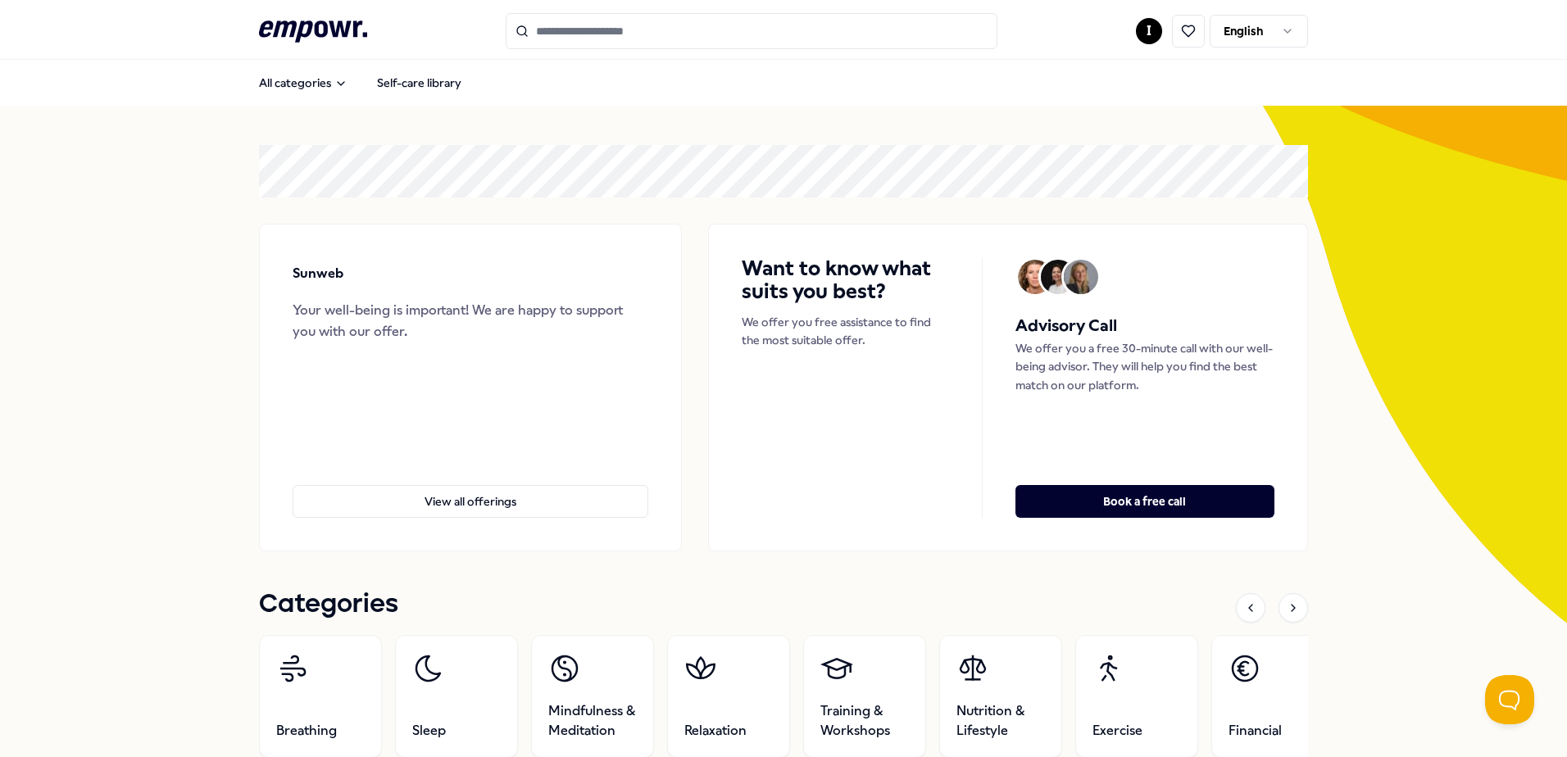 The height and width of the screenshot is (757, 1567). Describe the element at coordinates (360, 83) in the screenshot. I see `nav: Main` at that location.